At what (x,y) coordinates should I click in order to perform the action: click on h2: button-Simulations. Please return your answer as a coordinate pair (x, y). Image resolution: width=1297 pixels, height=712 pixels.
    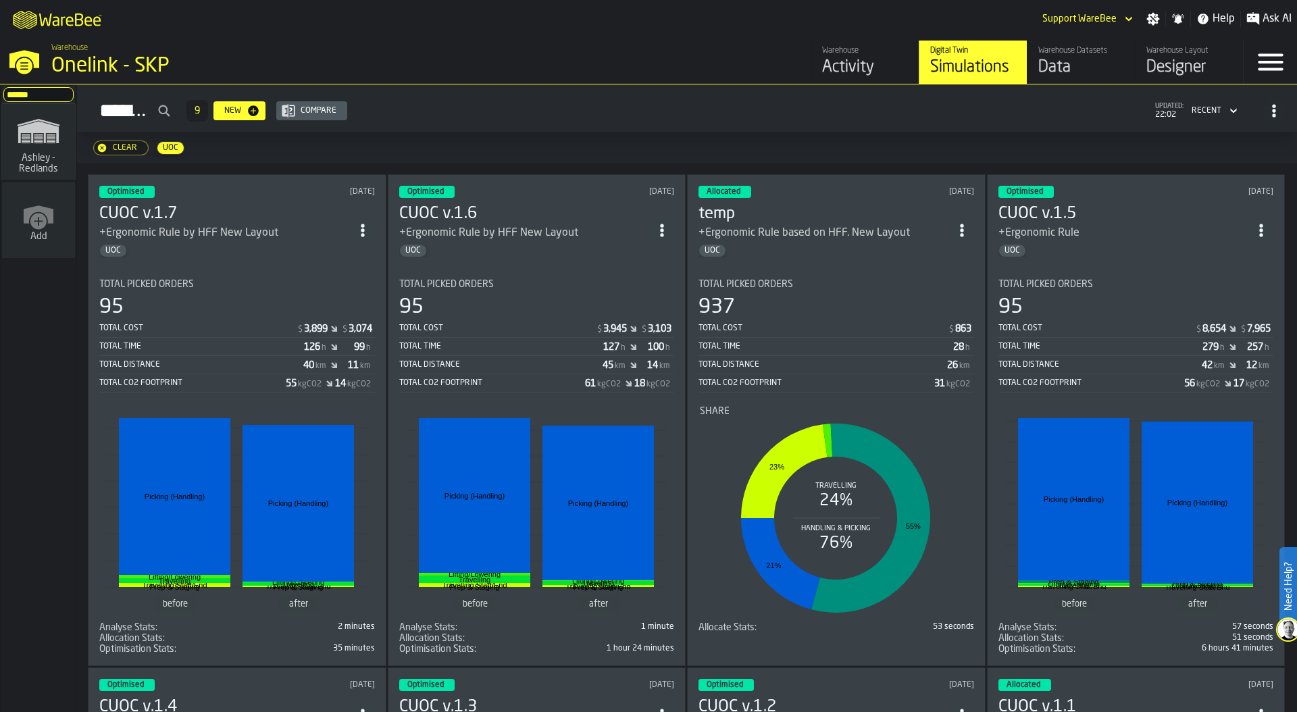
    Looking at the image, I should click on (687, 108).